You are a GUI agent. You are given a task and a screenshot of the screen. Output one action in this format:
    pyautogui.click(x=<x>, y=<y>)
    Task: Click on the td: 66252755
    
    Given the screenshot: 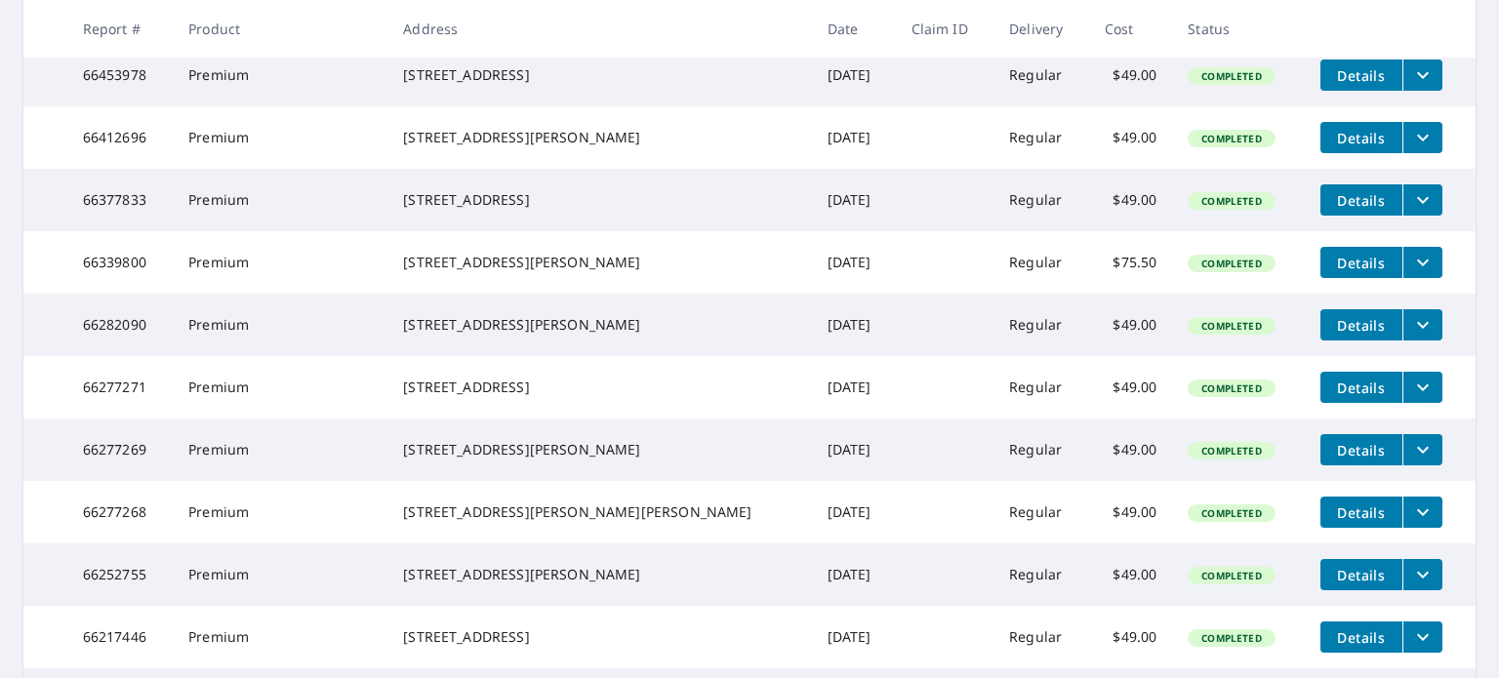 What is the action you would take?
    pyautogui.click(x=120, y=575)
    